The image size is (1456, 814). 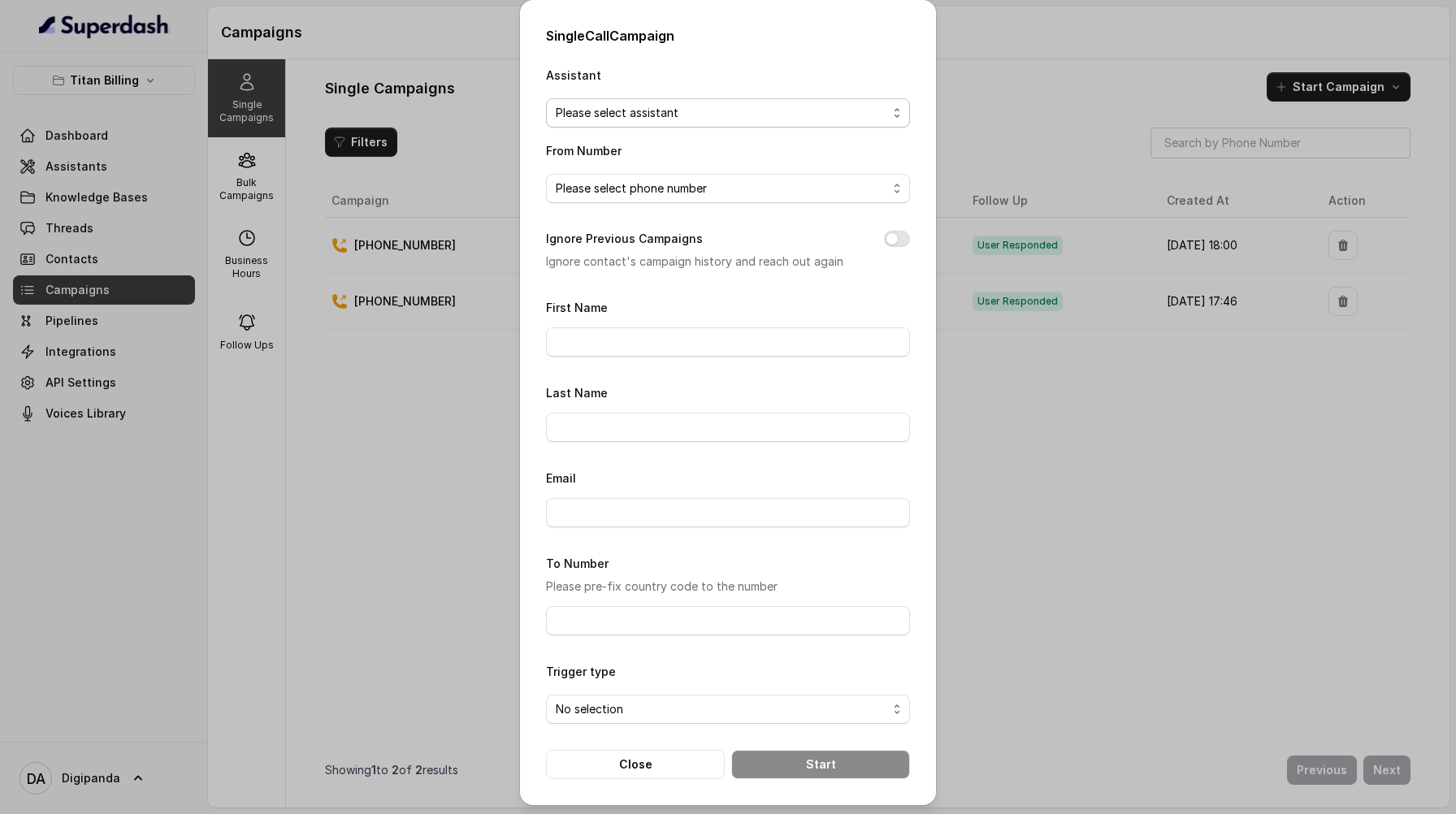 I want to click on label: From Number, so click(x=583, y=150).